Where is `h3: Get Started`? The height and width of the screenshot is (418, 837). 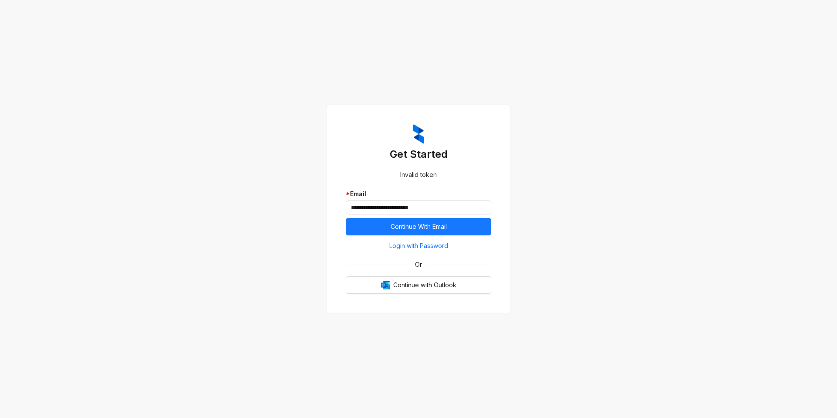
h3: Get Started is located at coordinates (418, 154).